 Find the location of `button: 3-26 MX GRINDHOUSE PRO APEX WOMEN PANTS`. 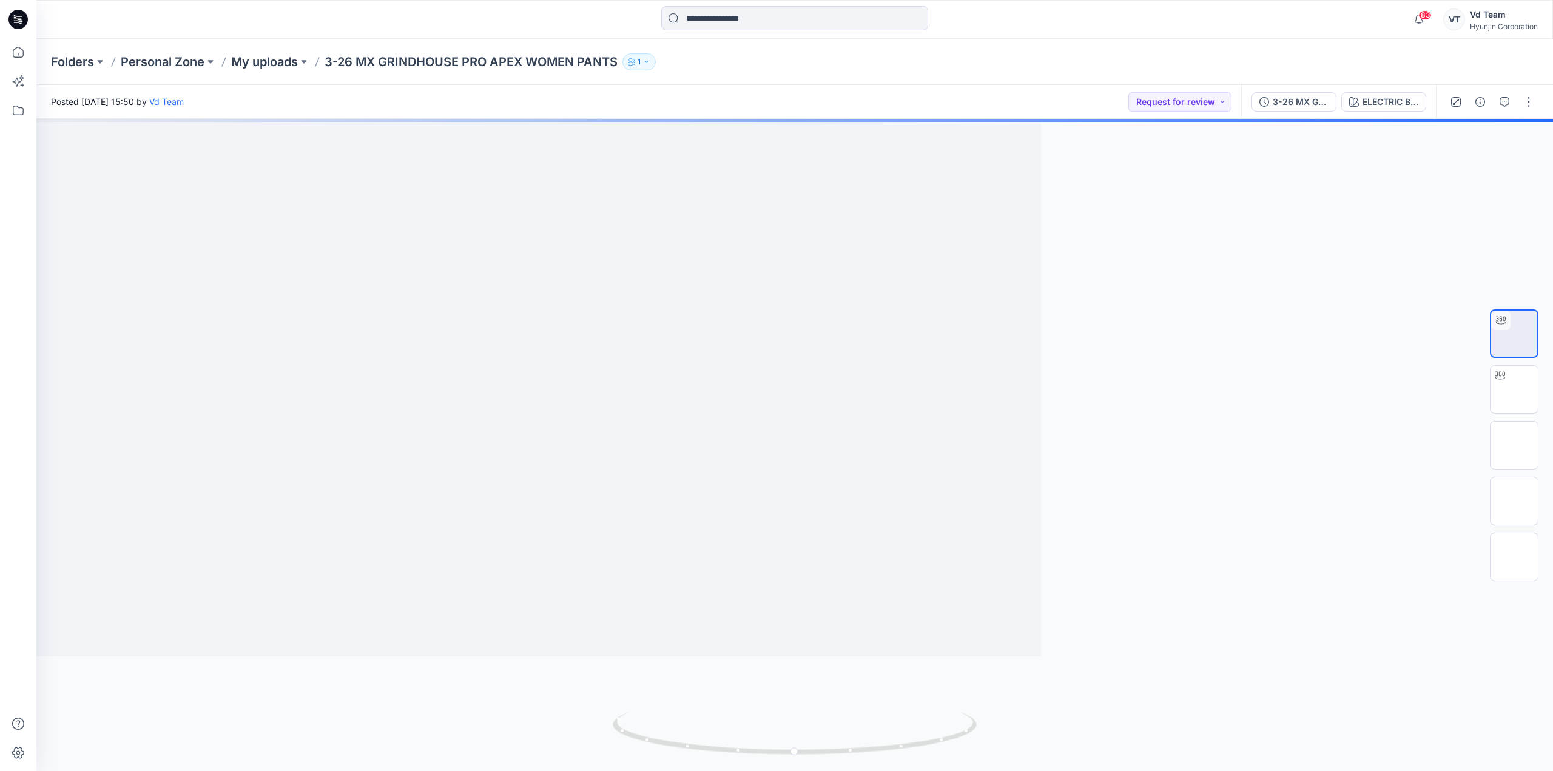

button: 3-26 MX GRINDHOUSE PRO APEX WOMEN PANTS is located at coordinates (1294, 102).